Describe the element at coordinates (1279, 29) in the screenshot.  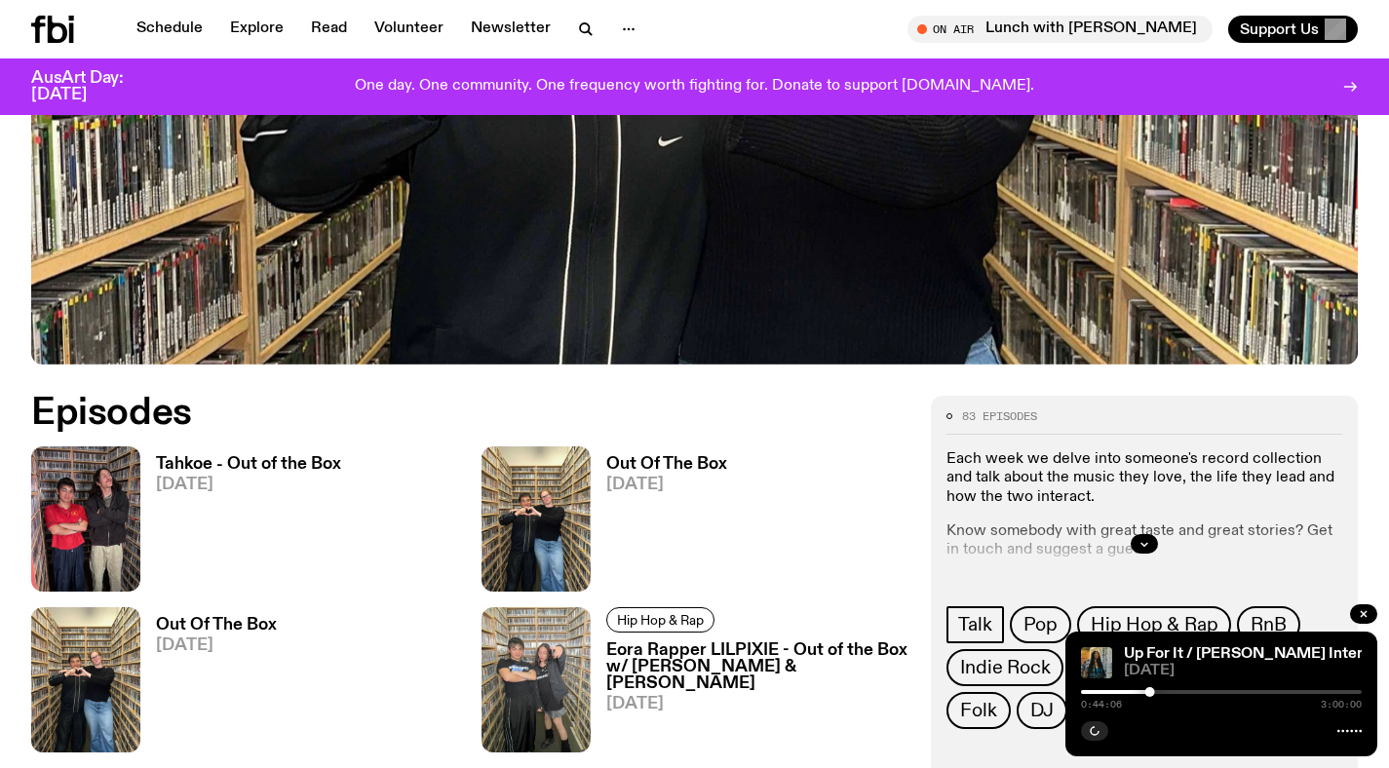
I see `span: Support Us` at that location.